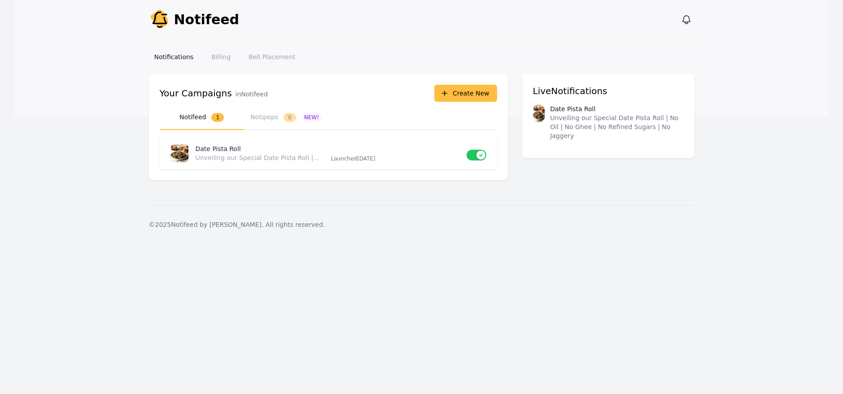 This screenshot has width=843, height=394. I want to click on time: 2023-10-15T03:27:28.914Z, so click(366, 159).